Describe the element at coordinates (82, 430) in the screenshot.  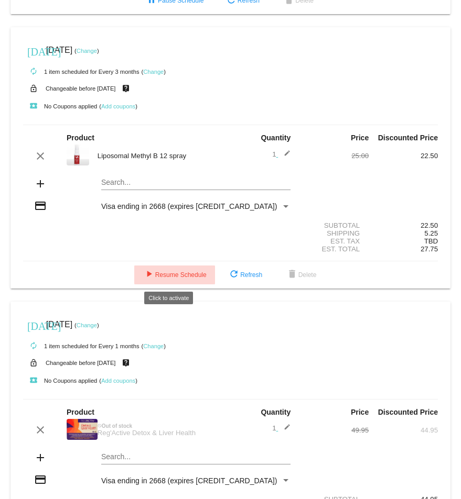
I see `img: Detox-Liver-health-label.png` at that location.